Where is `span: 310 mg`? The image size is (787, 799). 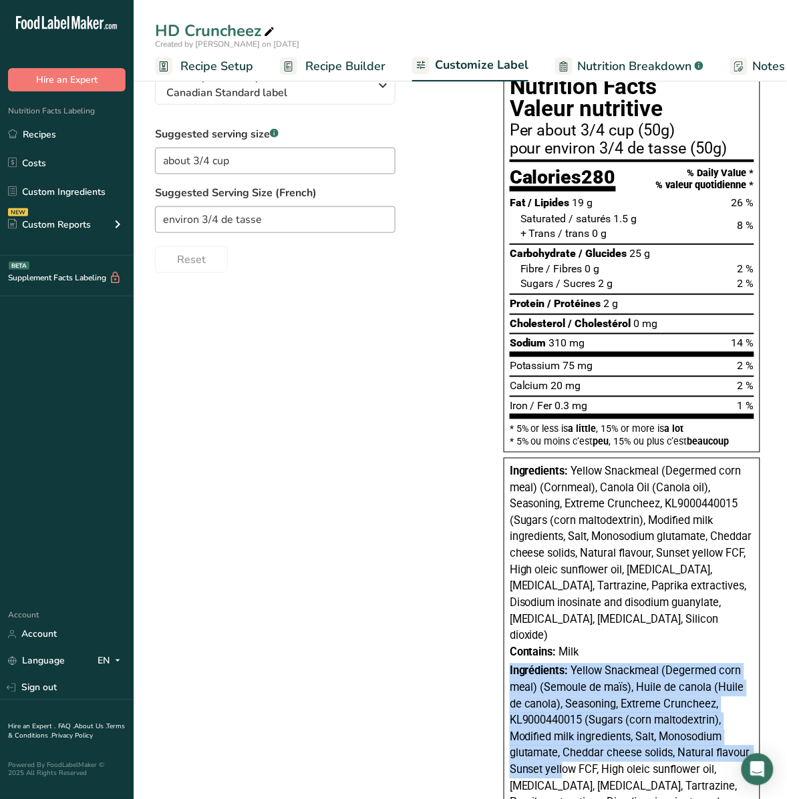 span: 310 mg is located at coordinates (567, 343).